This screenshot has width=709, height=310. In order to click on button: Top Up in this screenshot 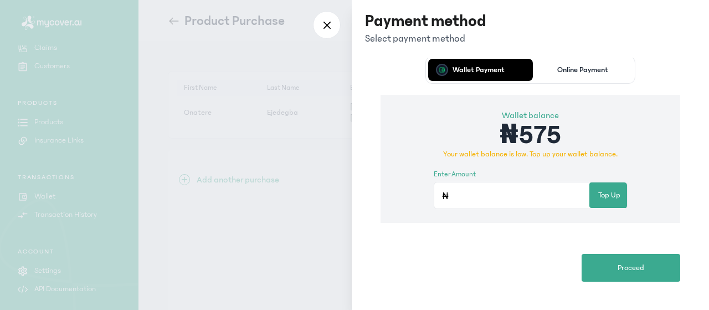, I will do `click(609, 195)`.